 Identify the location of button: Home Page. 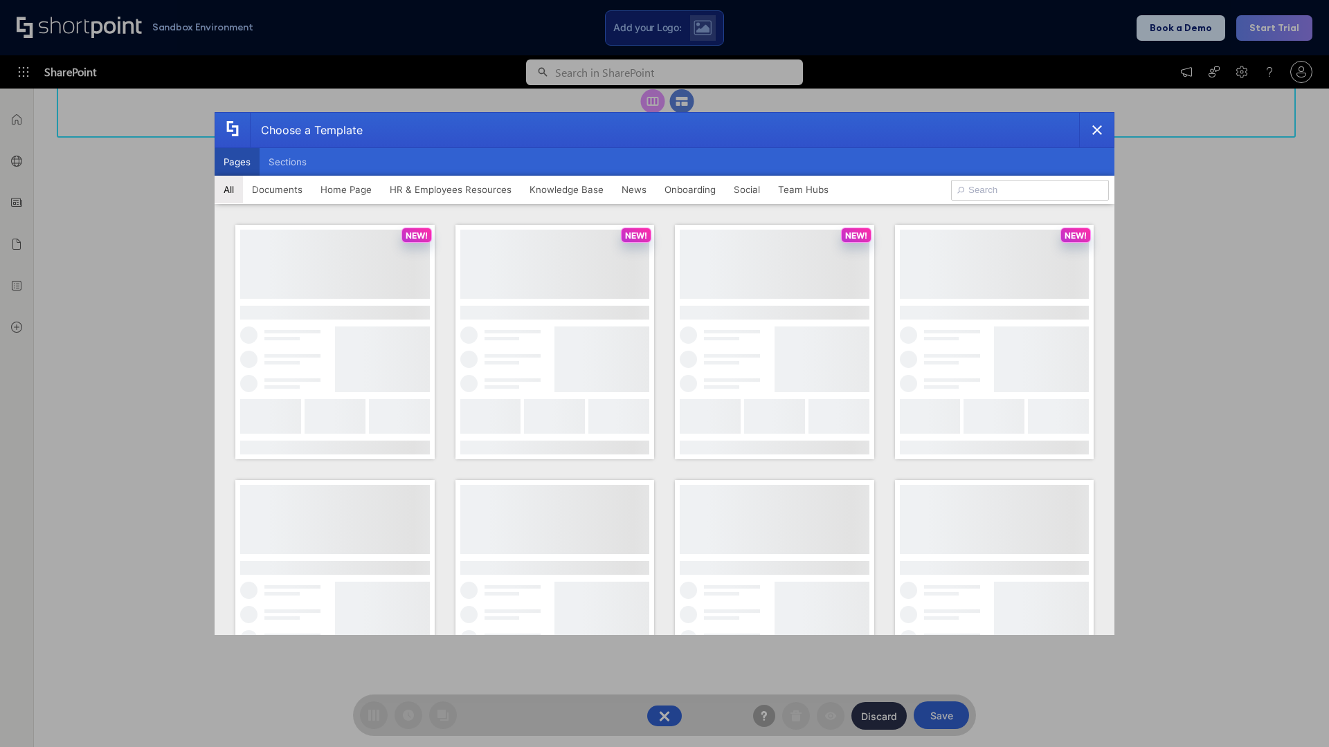
(346, 190).